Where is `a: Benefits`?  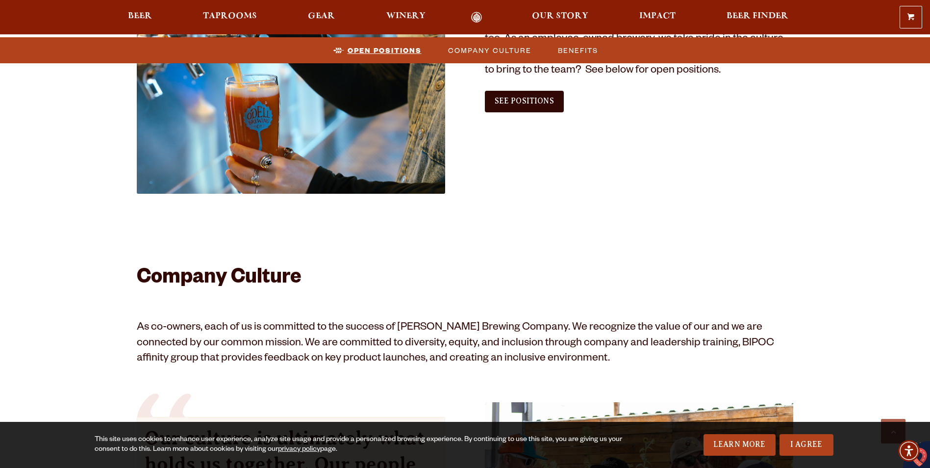
a: Benefits is located at coordinates (577, 50).